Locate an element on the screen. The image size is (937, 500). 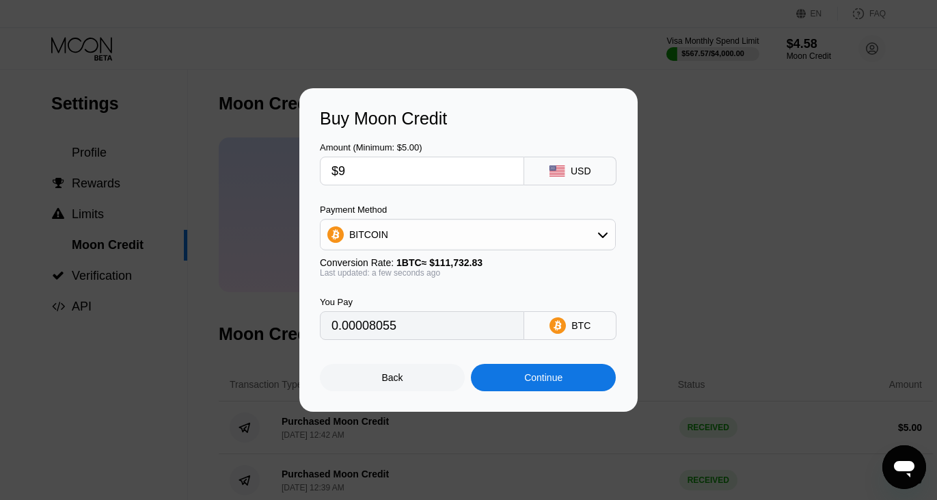
div: BTC is located at coordinates (581, 325).